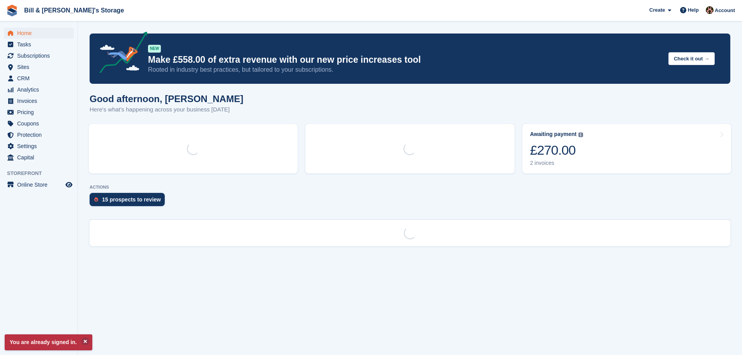  Describe the element at coordinates (41, 101) in the screenshot. I see `span: Invoices` at that location.